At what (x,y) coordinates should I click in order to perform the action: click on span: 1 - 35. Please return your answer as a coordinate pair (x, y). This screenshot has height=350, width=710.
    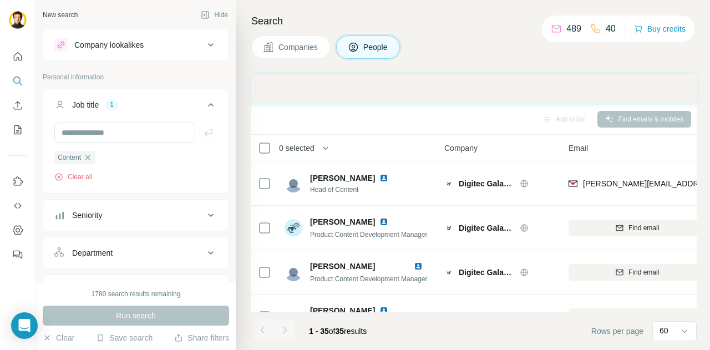
    Looking at the image, I should click on (319, 331).